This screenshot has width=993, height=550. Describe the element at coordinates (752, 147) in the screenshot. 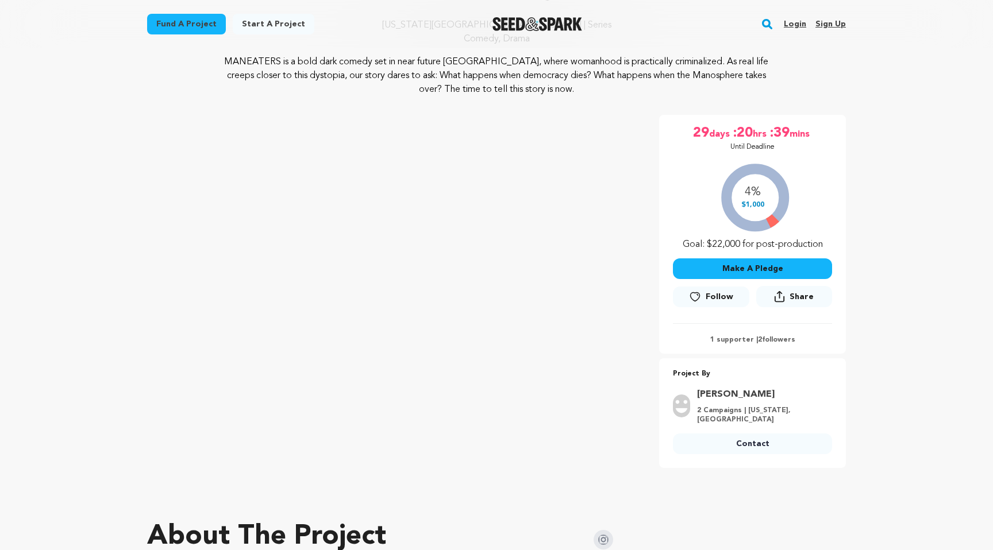

I see `p: Until Deadline` at that location.